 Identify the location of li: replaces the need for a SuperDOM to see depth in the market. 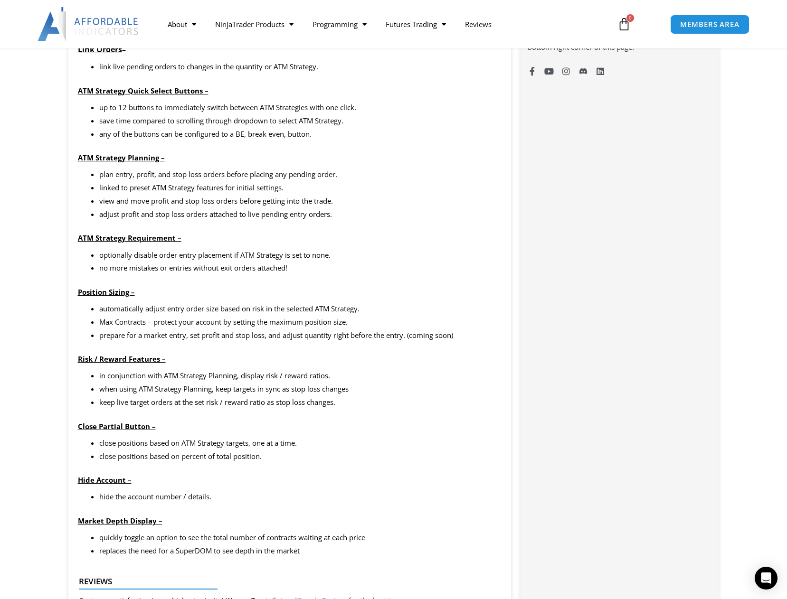
(301, 551).